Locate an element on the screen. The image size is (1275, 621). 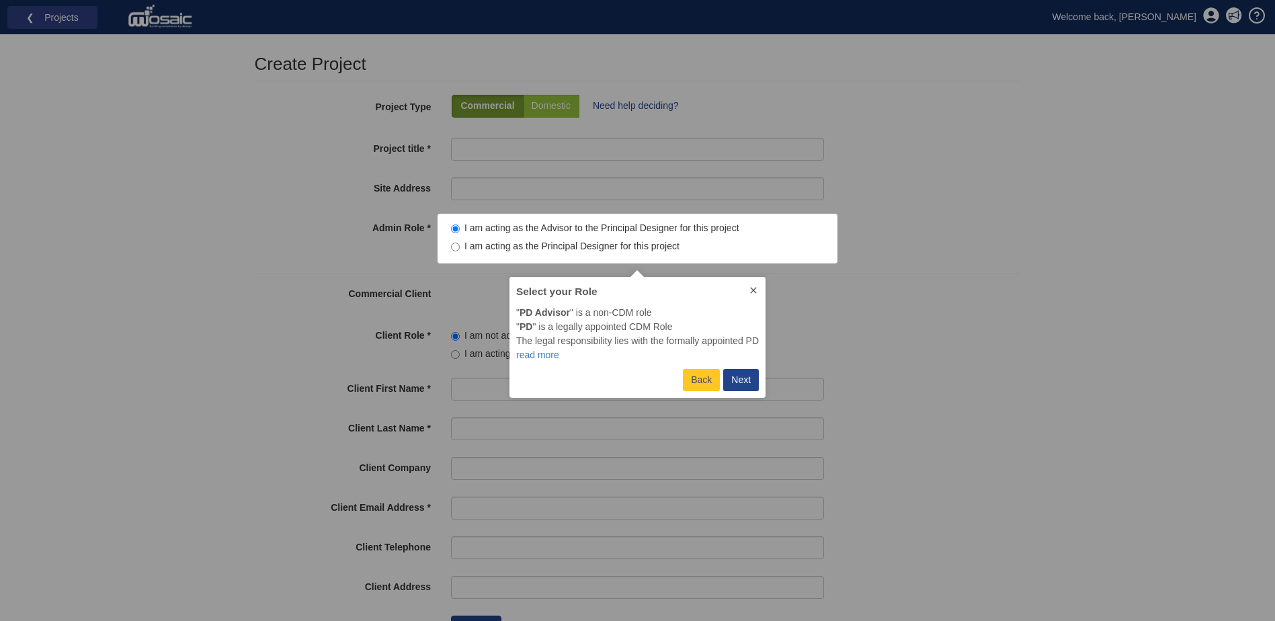
label: I am not acting as the Client for the project is located at coordinates (546, 336).